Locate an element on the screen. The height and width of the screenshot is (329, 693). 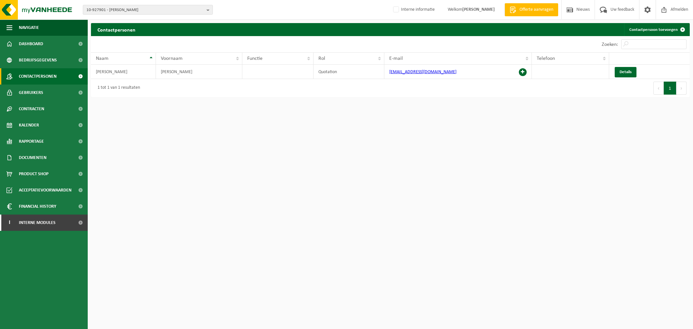
h2: Contactpersonen is located at coordinates (116, 29).